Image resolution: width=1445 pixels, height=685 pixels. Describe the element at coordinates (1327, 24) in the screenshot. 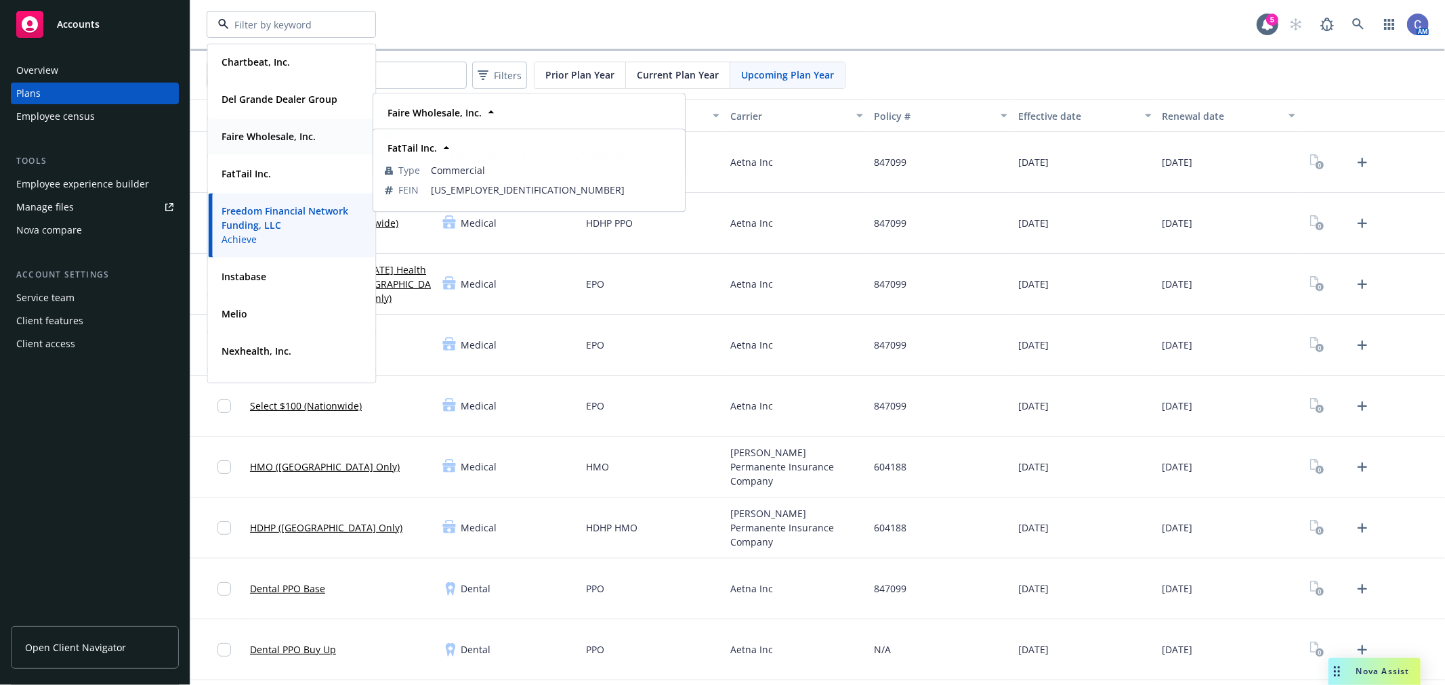

I see `a: Report a Bug` at that location.